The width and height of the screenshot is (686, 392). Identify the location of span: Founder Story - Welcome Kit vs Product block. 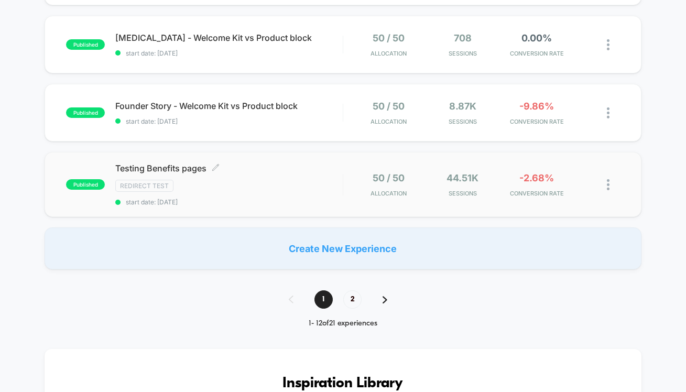
(229, 106).